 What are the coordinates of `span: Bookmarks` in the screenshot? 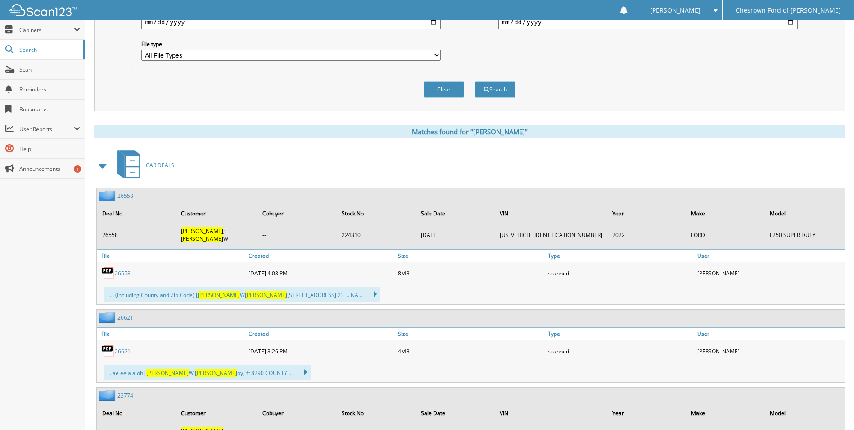 It's located at (50, 109).